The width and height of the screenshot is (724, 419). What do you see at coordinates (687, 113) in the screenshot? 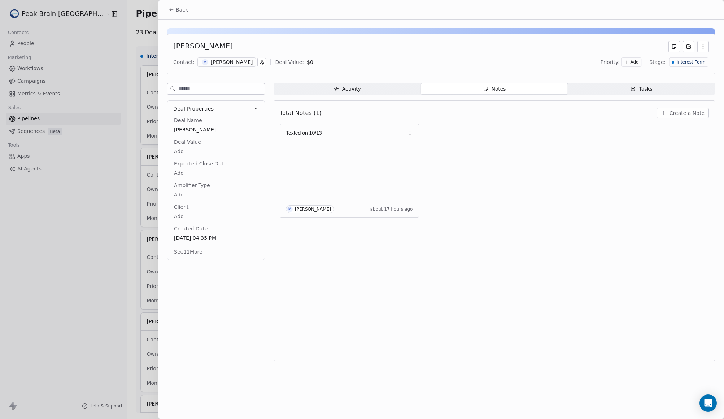
I see `span: Create a Note` at bounding box center [687, 113].